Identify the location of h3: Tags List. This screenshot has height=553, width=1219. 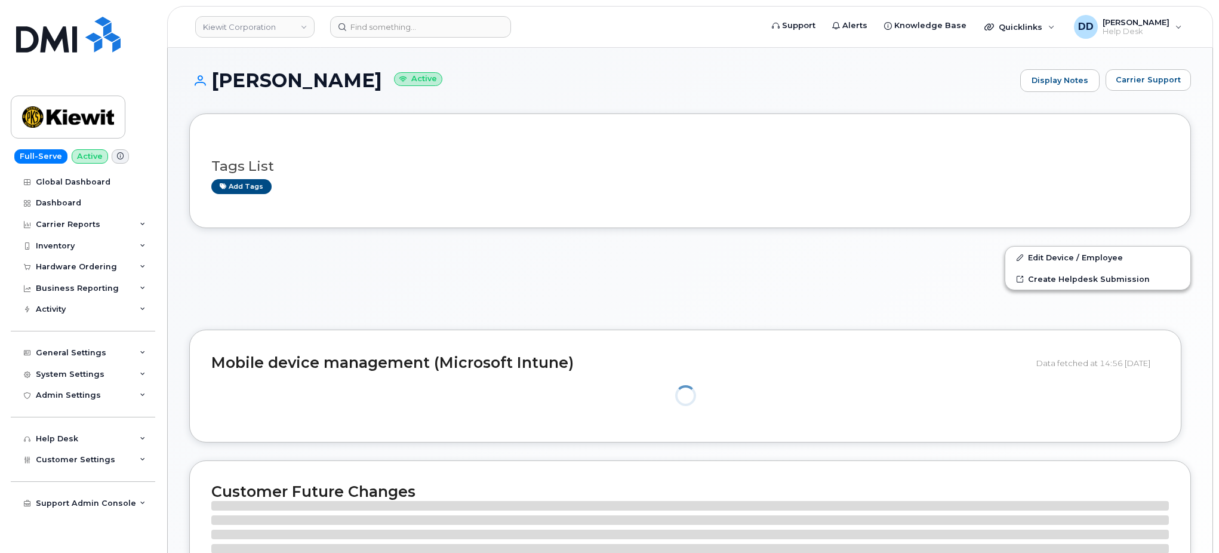
(690, 166).